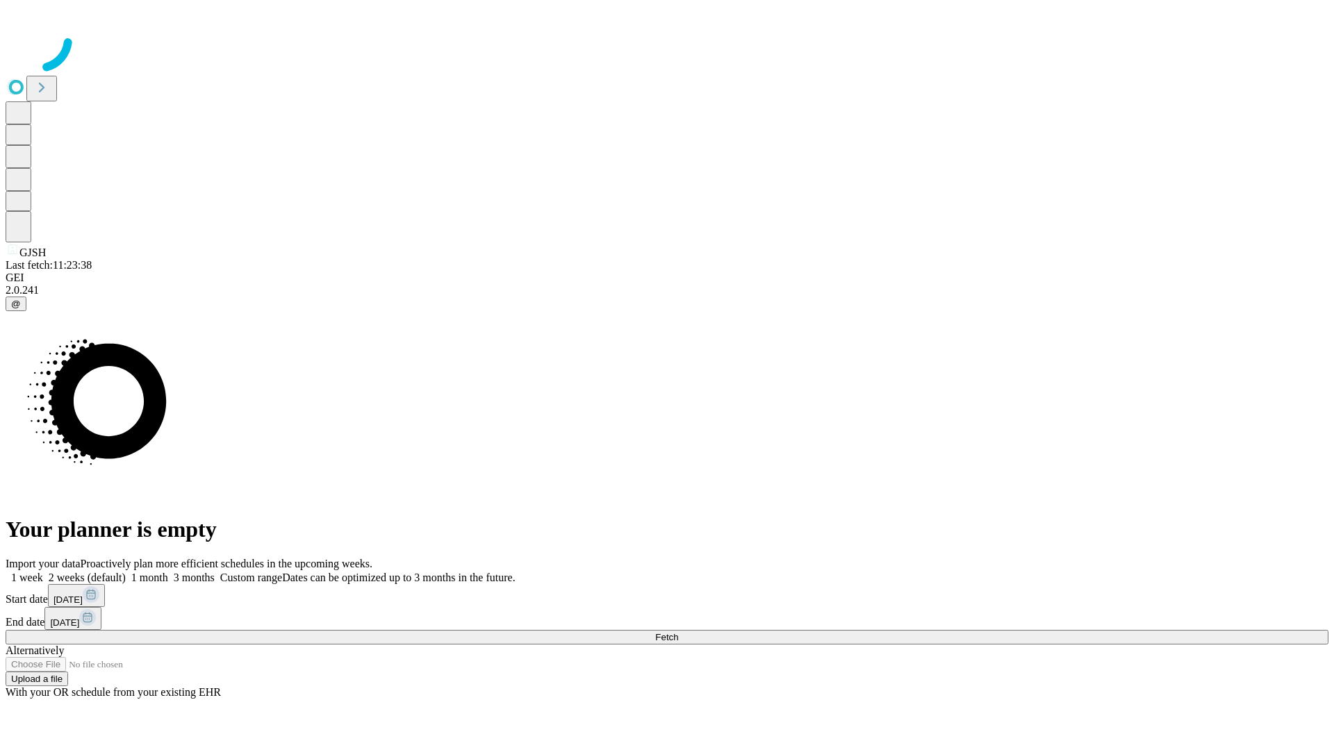 Image resolution: width=1334 pixels, height=750 pixels. I want to click on h1: Your planner is empty, so click(667, 529).